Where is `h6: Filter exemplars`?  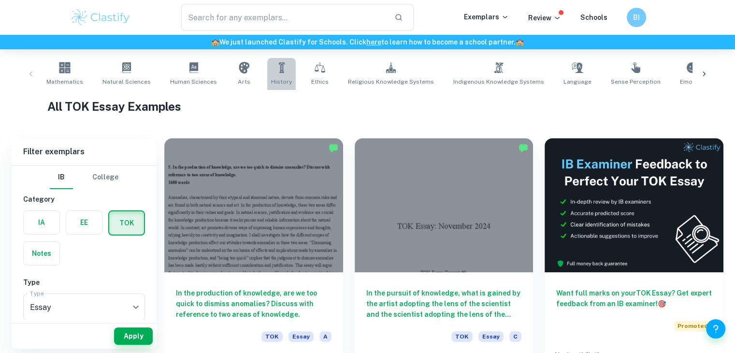
h6: Filter exemplars is located at coordinates (84, 152).